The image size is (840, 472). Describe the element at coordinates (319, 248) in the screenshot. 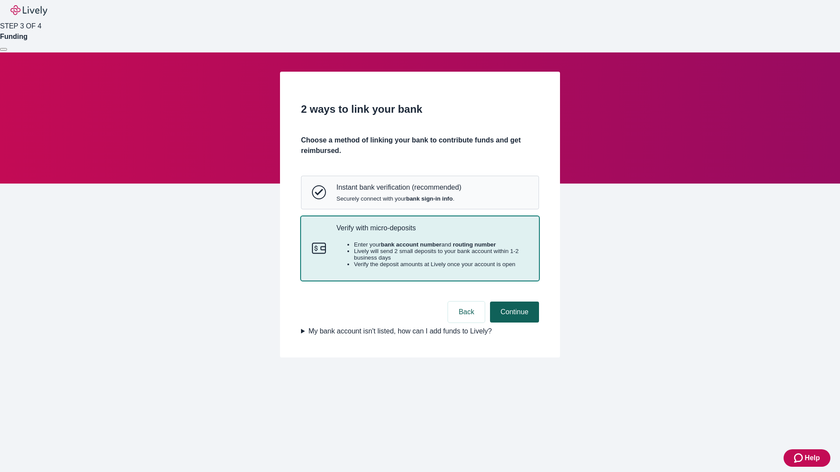

I see `svg: Micro-deposits` at that location.